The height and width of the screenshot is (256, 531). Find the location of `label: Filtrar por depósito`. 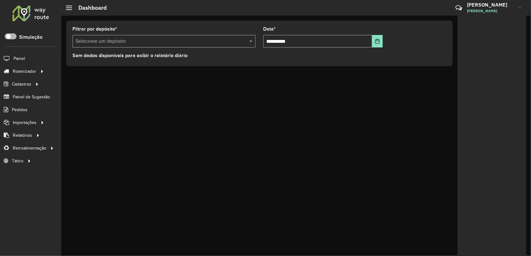

label: Filtrar por depósito is located at coordinates (95, 29).